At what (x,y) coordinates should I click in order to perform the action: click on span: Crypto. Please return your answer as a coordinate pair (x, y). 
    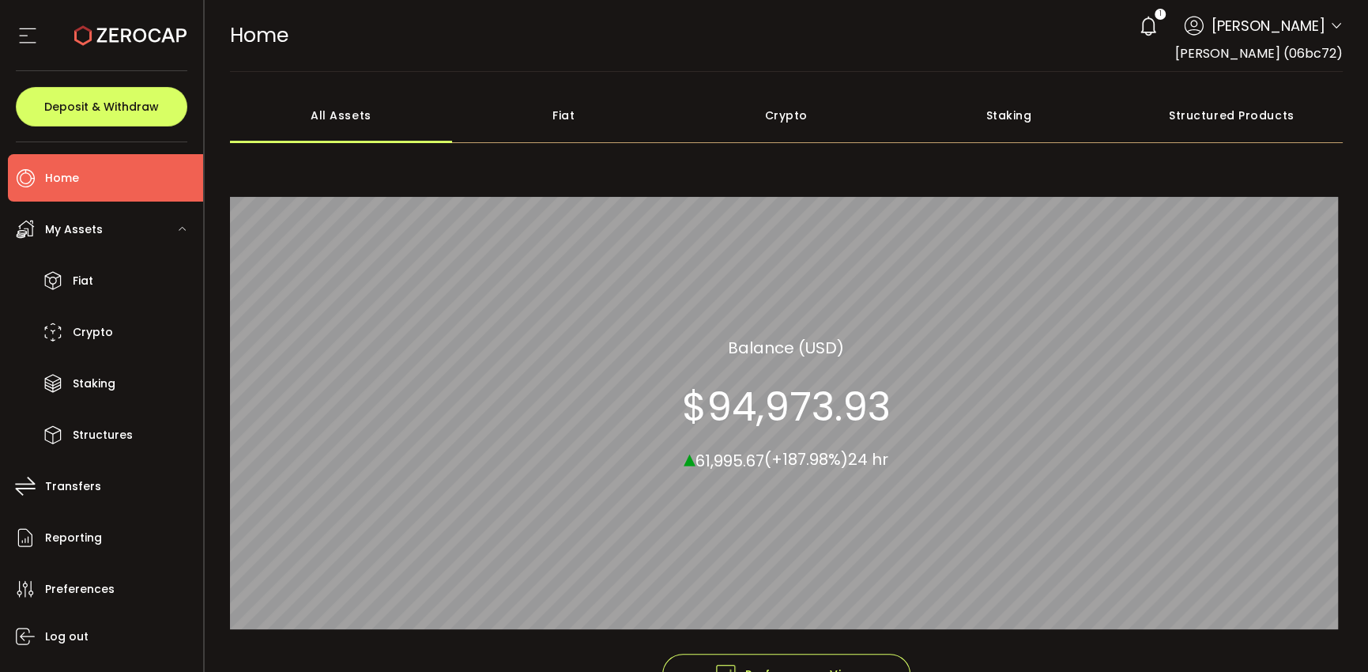
    Looking at the image, I should click on (92, 332).